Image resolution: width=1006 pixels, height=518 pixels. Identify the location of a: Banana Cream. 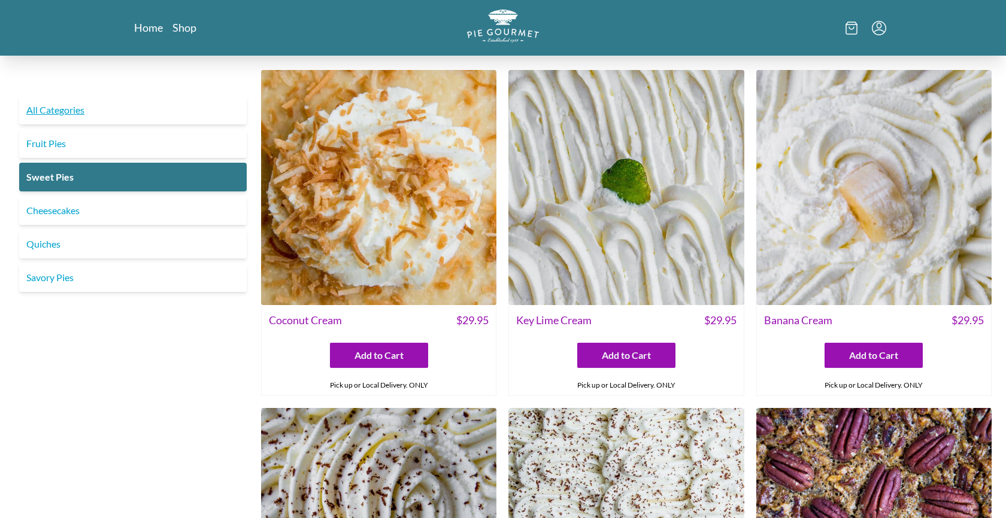
(873, 187).